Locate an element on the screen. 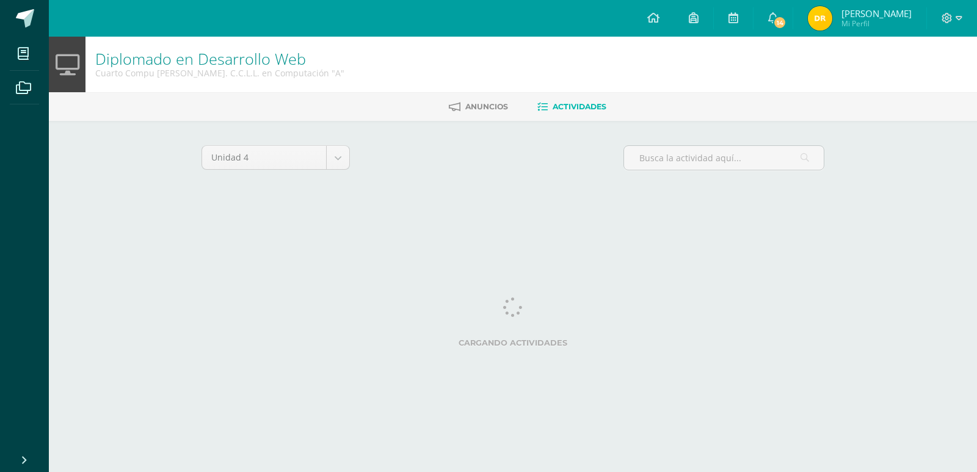 The width and height of the screenshot is (977, 472). img: 711fed0585c422d021dbf9f41b53610b.png is located at coordinates (820, 18).